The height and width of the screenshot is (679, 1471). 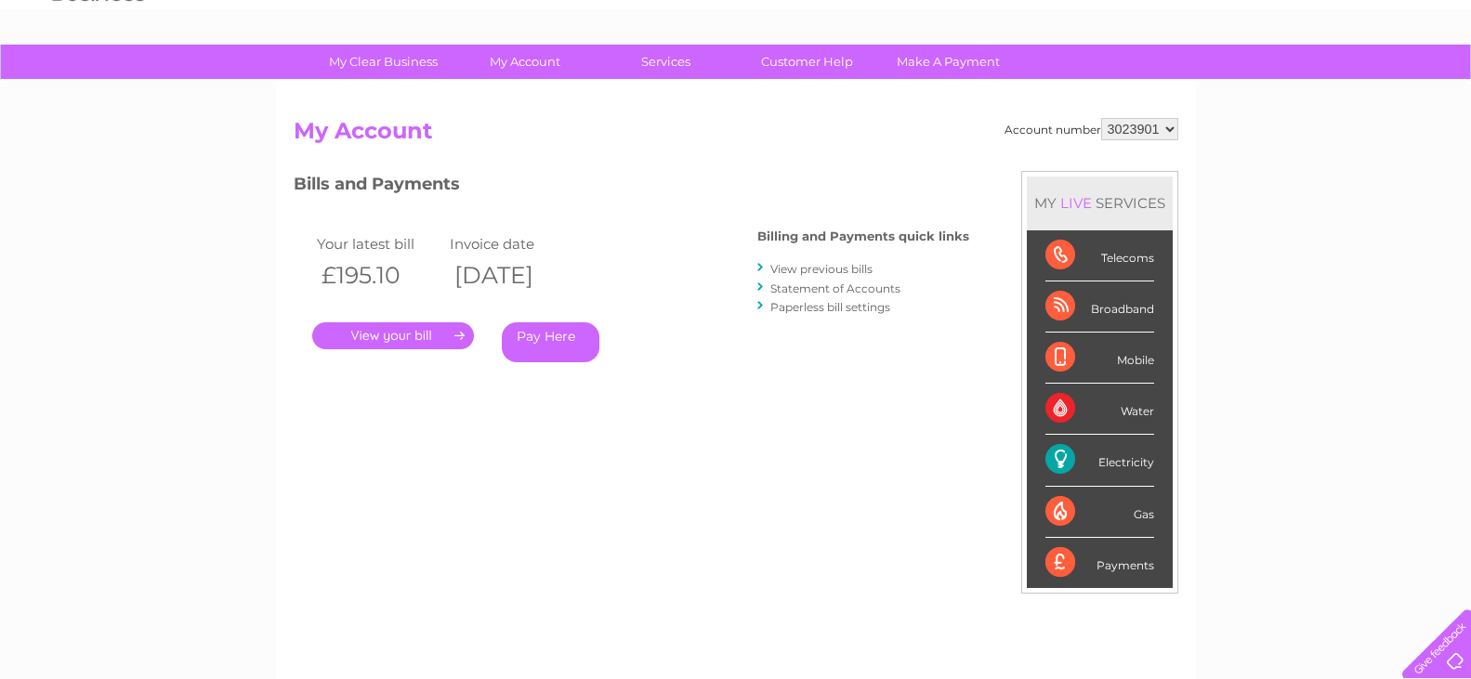 What do you see at coordinates (666, 61) in the screenshot?
I see `a: Services` at bounding box center [666, 61].